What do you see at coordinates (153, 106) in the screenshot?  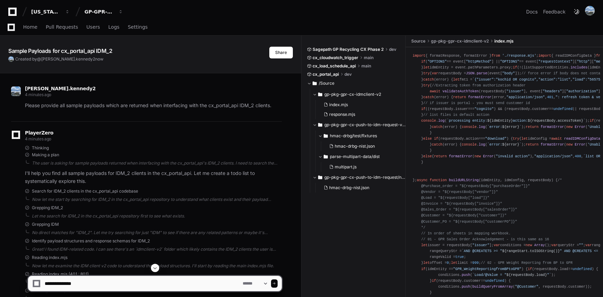 I see `p: Please provide all sample payloads which are returned when interfacing with the cx_portal_api IDM...` at bounding box center [153, 106].